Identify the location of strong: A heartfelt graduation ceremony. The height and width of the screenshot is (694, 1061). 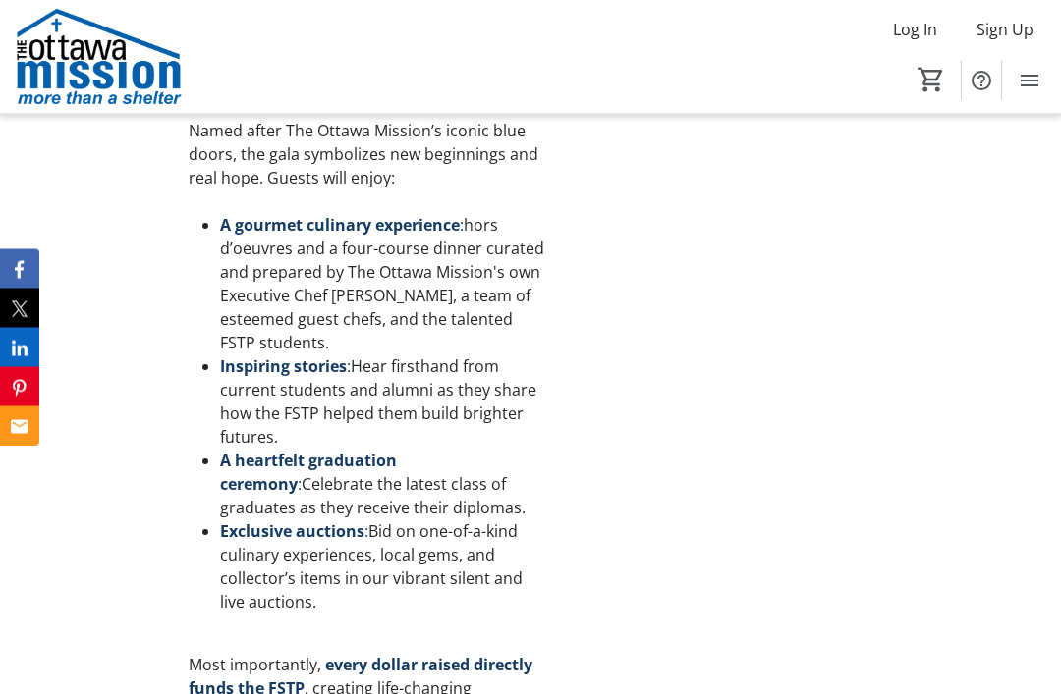
(308, 473).